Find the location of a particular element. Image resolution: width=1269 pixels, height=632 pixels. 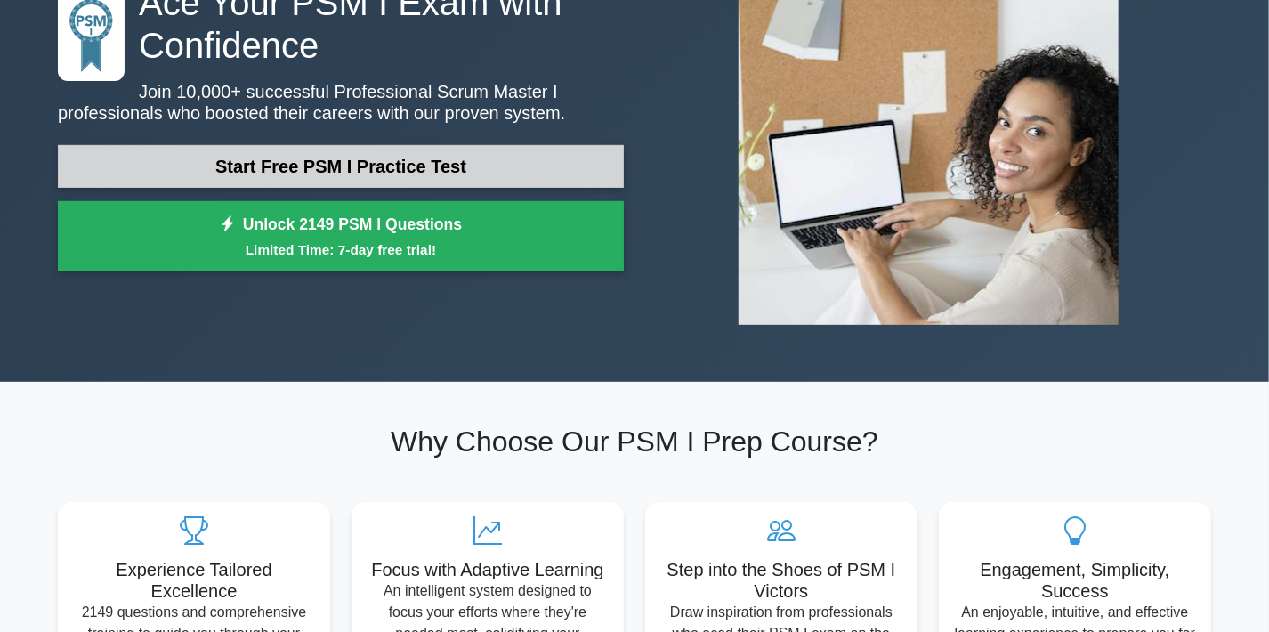

h5: Step into the Shoes of PSM I Victors is located at coordinates (782, 580).